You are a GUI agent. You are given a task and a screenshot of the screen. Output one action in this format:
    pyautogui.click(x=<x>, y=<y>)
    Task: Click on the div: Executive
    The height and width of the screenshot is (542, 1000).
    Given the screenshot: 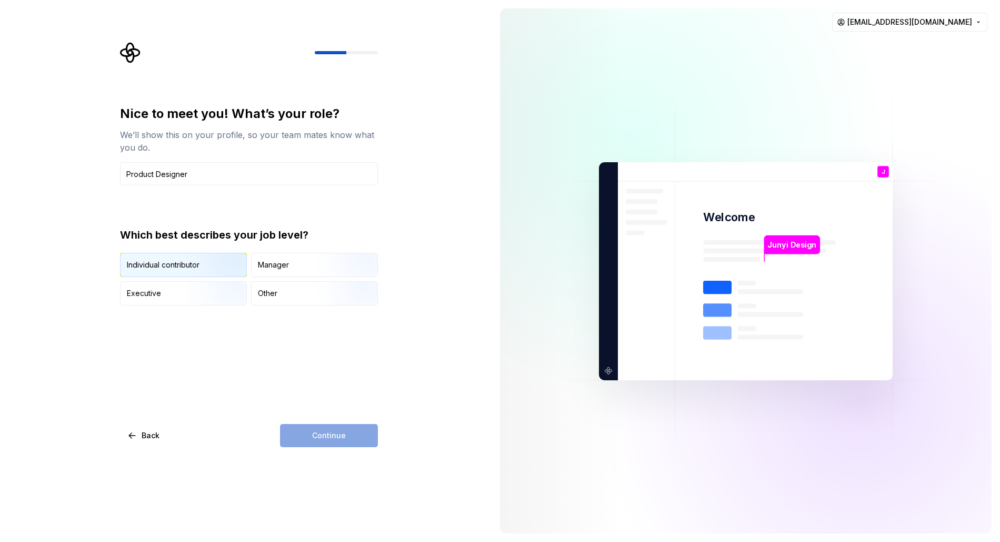 What is the action you would take?
    pyautogui.click(x=144, y=293)
    